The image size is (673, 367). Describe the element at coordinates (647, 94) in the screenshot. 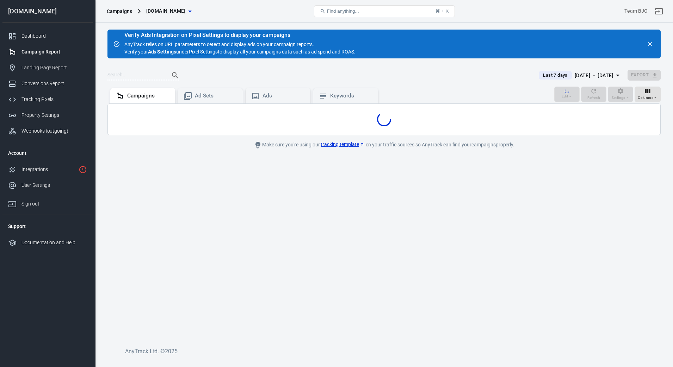

I see `button: Columns` at that location.